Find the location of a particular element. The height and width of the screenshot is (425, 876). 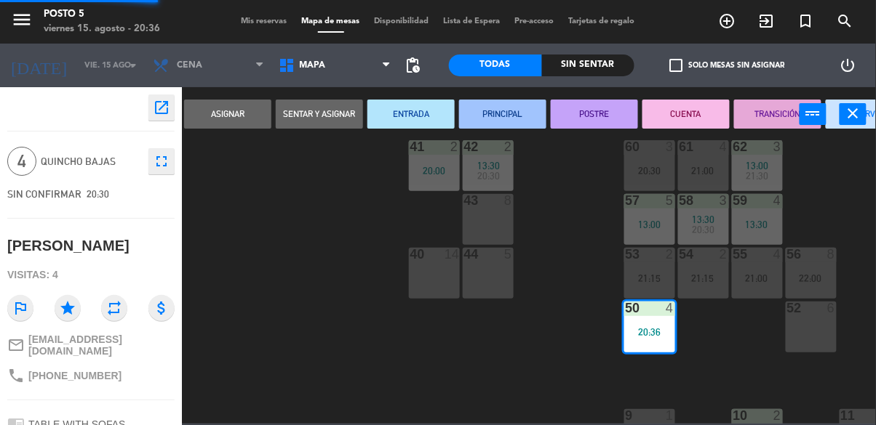

i: mail_outline is located at coordinates (16, 345).